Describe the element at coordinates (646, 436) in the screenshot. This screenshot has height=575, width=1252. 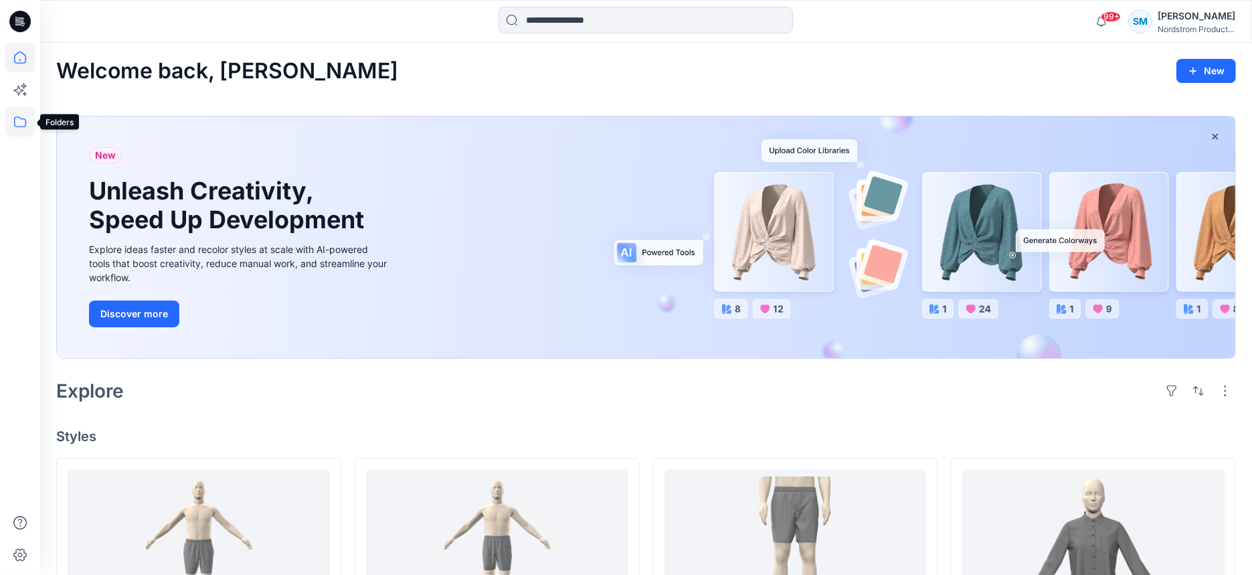
I see `h4: Styles` at that location.